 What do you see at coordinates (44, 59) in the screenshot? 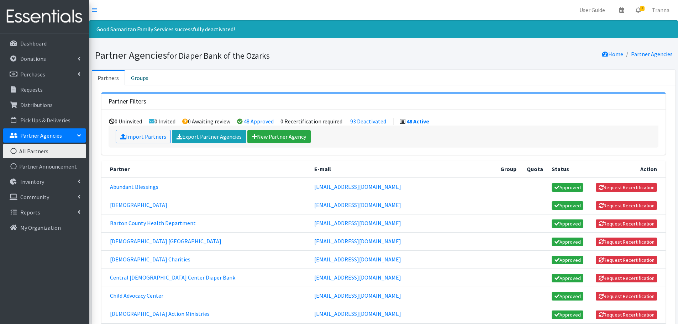
I see `a: Donations` at bounding box center [44, 59].